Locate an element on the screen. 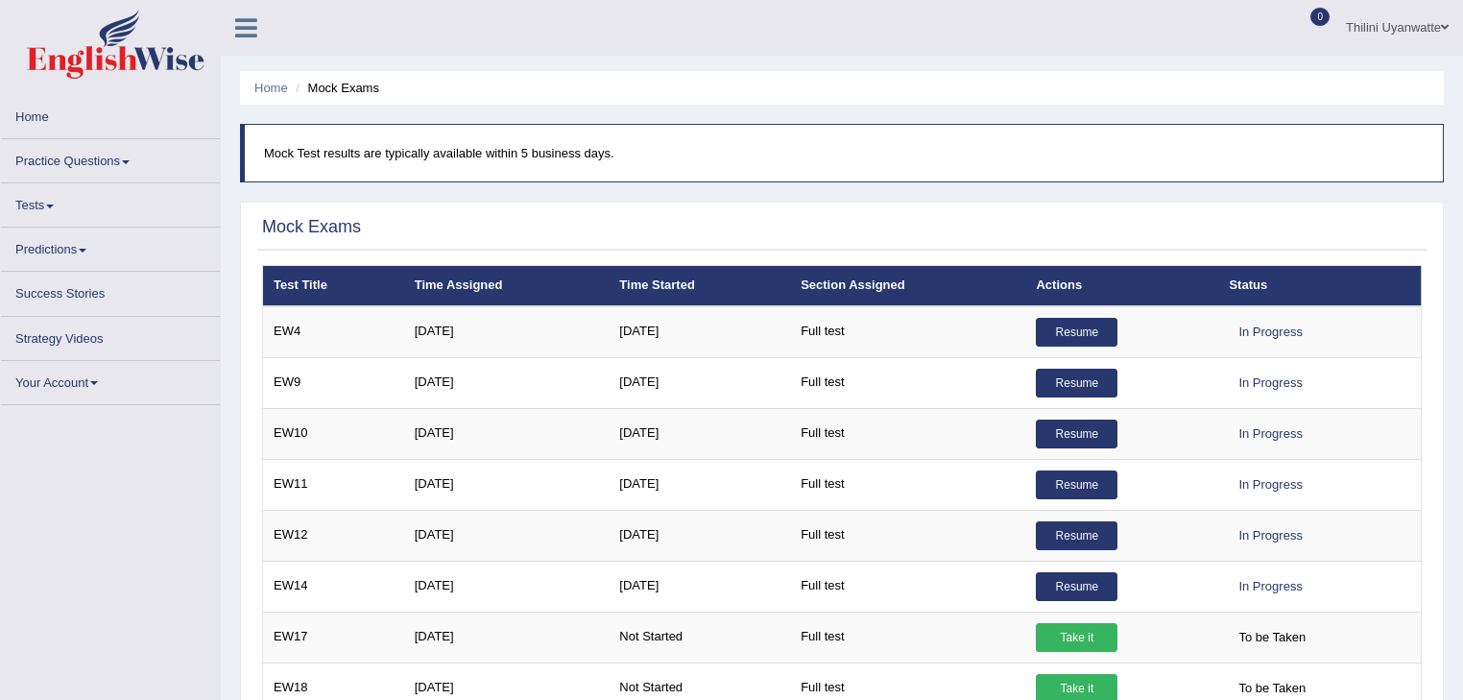 The height and width of the screenshot is (700, 1463). td: EW9 is located at coordinates (333, 382).